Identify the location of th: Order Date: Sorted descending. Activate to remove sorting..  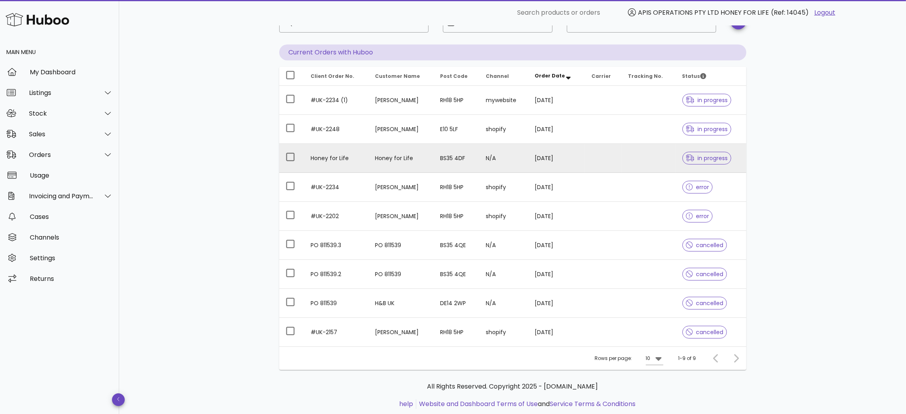
(557, 76).